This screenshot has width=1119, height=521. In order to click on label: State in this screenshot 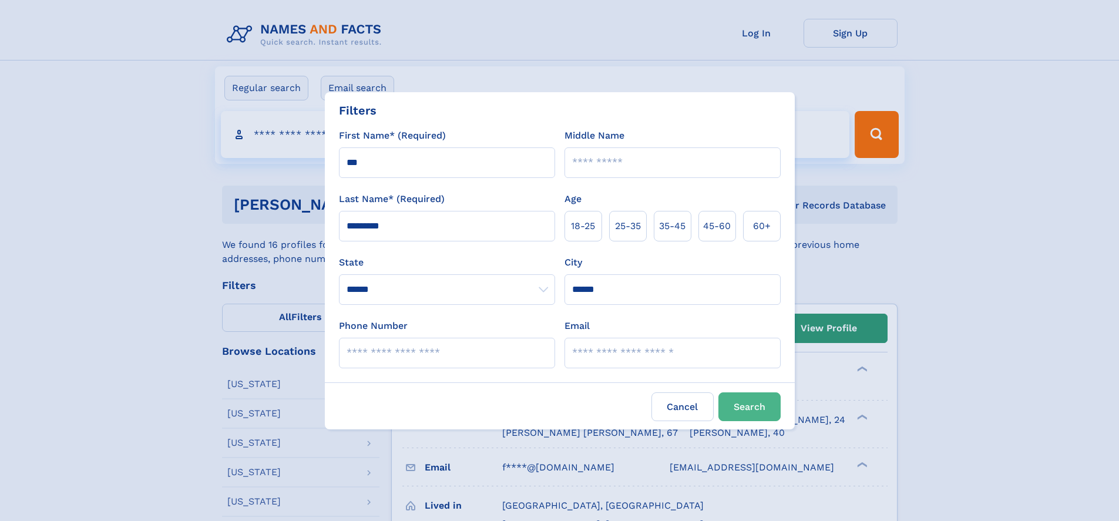, I will do `click(447, 263)`.